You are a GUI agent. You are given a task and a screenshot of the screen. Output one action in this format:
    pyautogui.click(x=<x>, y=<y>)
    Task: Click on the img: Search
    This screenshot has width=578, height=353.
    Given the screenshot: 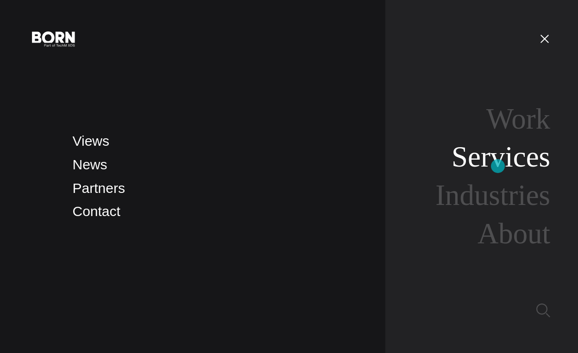 What is the action you would take?
    pyautogui.click(x=543, y=311)
    